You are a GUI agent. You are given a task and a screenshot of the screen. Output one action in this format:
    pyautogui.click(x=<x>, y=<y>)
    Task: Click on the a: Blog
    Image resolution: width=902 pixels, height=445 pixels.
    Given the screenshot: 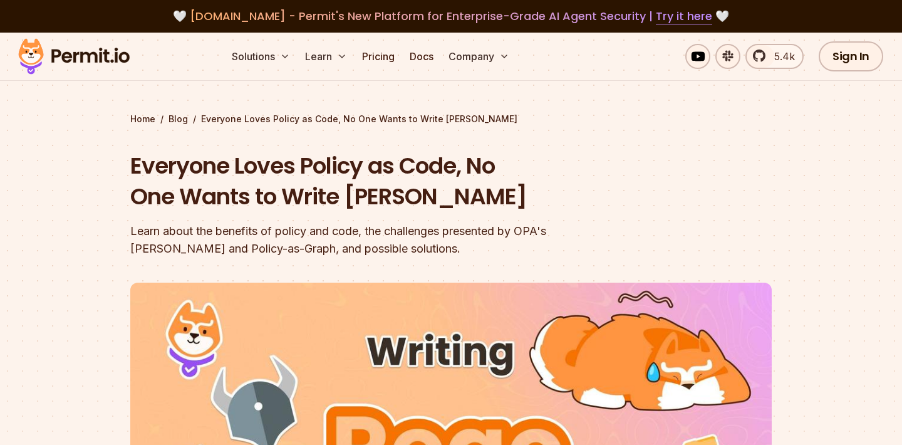 What is the action you would take?
    pyautogui.click(x=178, y=119)
    